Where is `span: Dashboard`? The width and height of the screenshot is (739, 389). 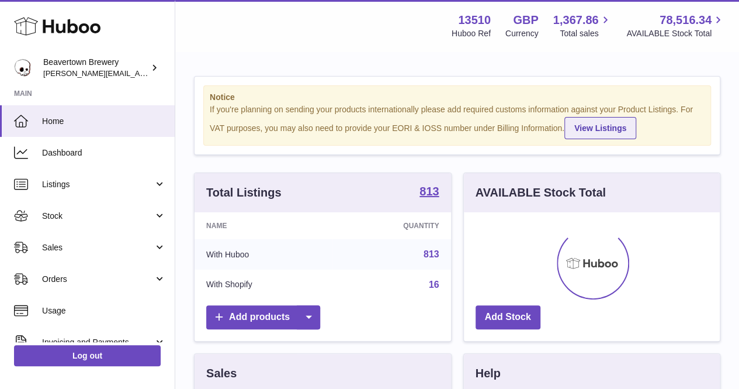 span: Dashboard is located at coordinates (104, 152).